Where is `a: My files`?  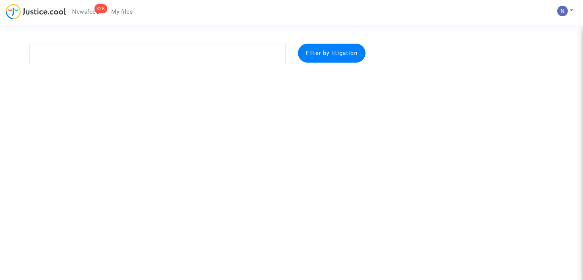
a: My files is located at coordinates (122, 12).